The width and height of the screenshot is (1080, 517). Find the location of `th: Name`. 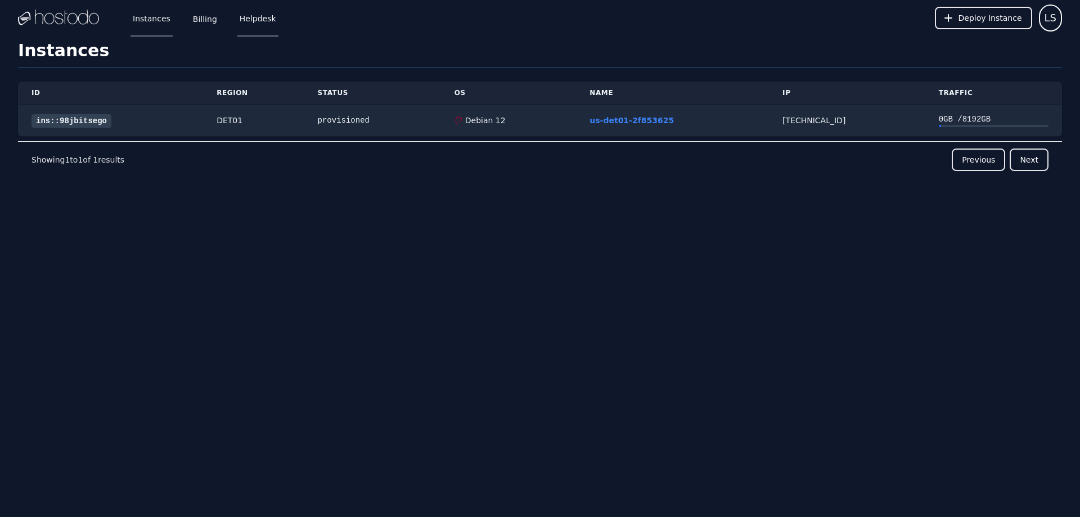

th: Name is located at coordinates (672, 93).